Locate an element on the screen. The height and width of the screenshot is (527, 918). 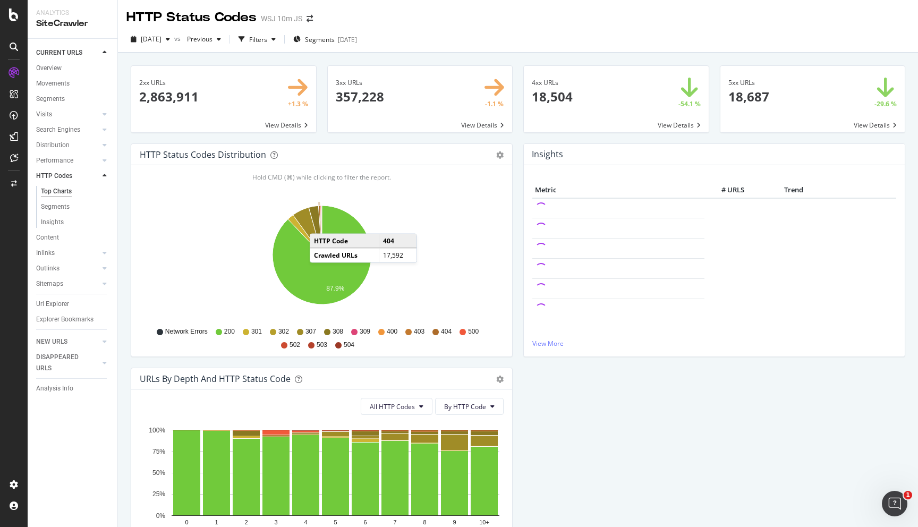
a: Content is located at coordinates (73, 237).